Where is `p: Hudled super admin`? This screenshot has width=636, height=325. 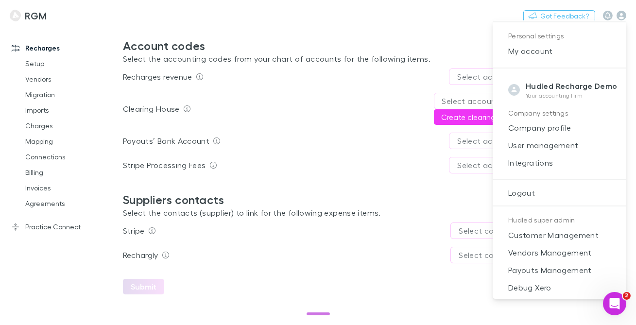 p: Hudled super admin is located at coordinates (559, 220).